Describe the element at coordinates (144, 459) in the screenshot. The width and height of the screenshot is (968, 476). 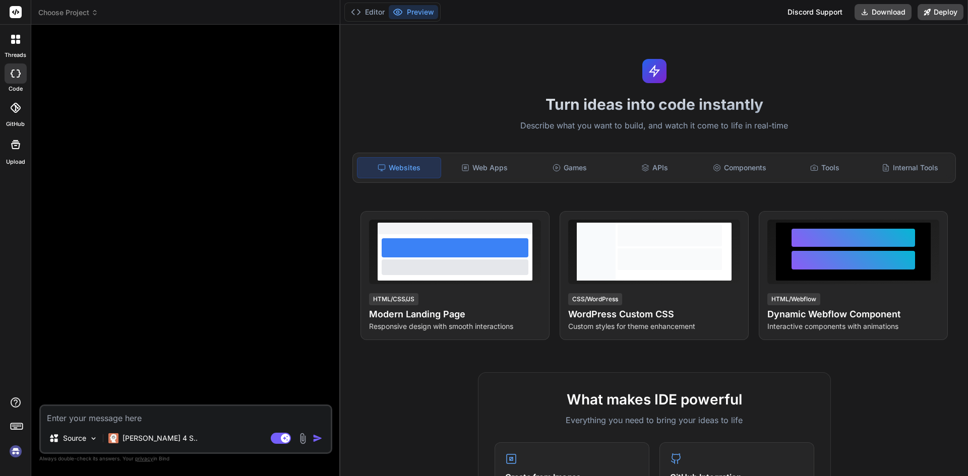
I see `span: privacy` at that location.